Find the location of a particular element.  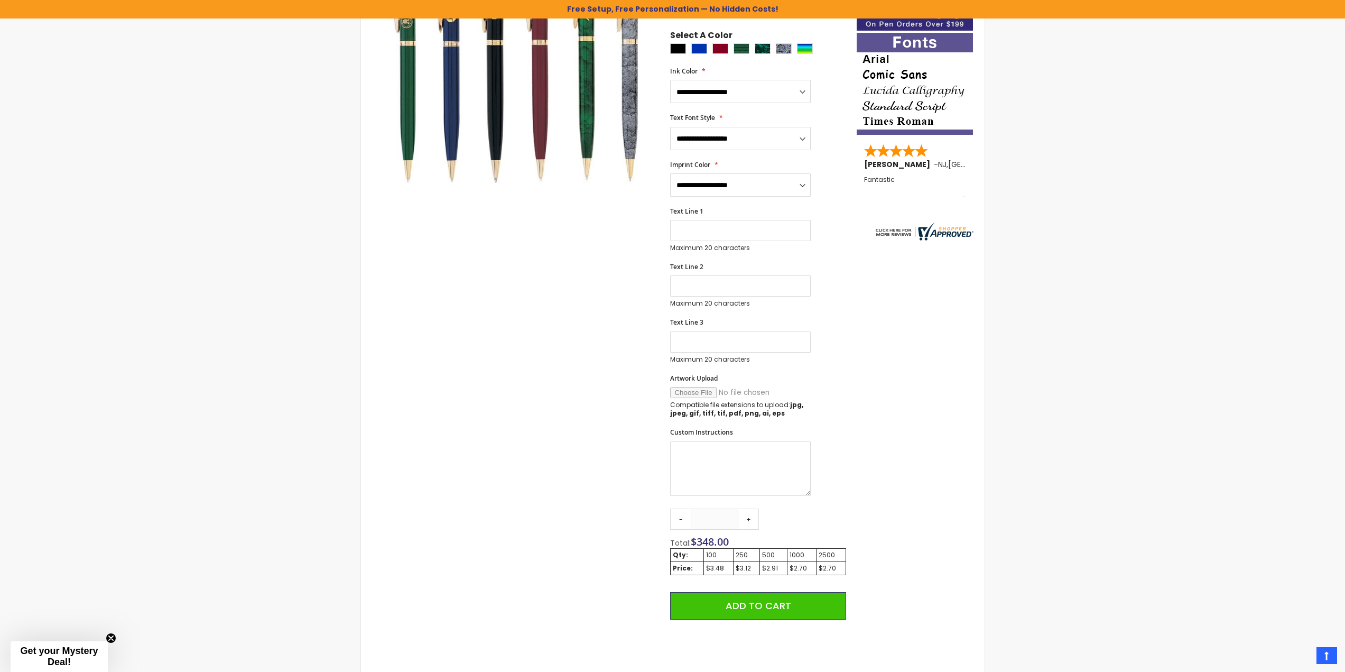

span: Text Line 3 is located at coordinates (687, 322).